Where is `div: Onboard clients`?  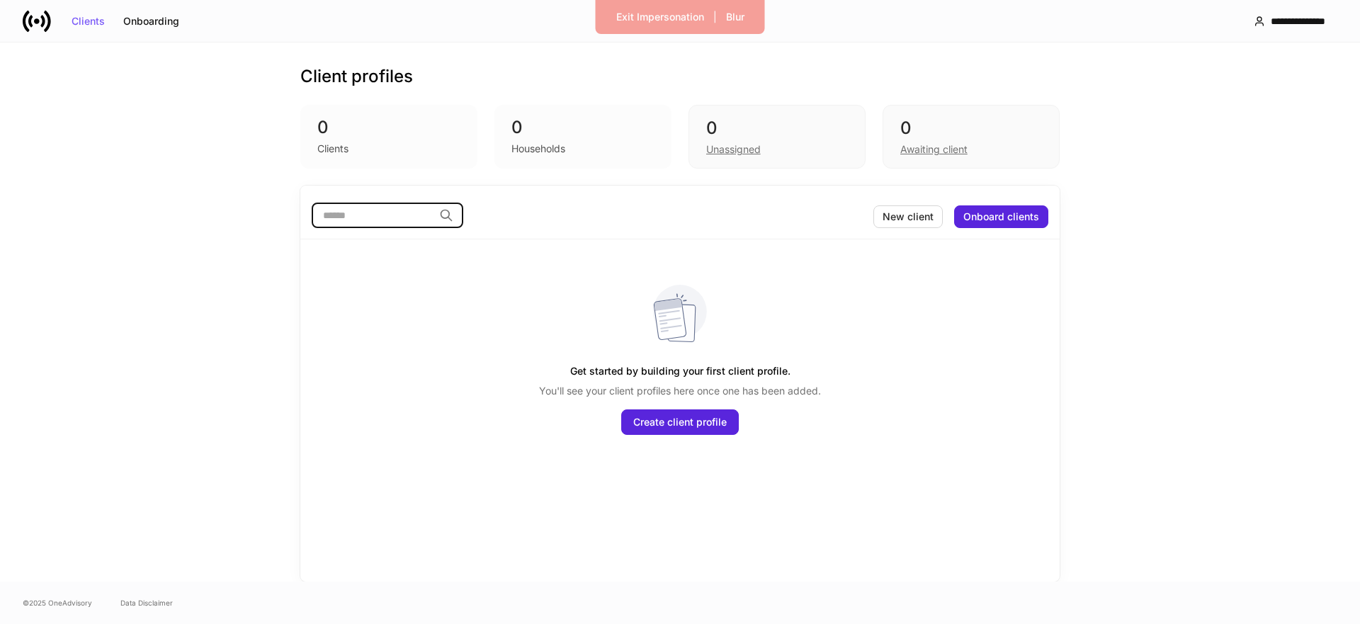 div: Onboard clients is located at coordinates (1001, 217).